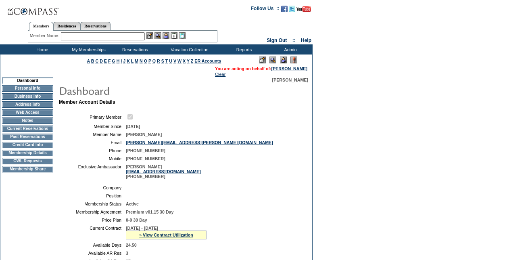  What do you see at coordinates (243, 49) in the screenshot?
I see `td: Reports` at bounding box center [243, 49].